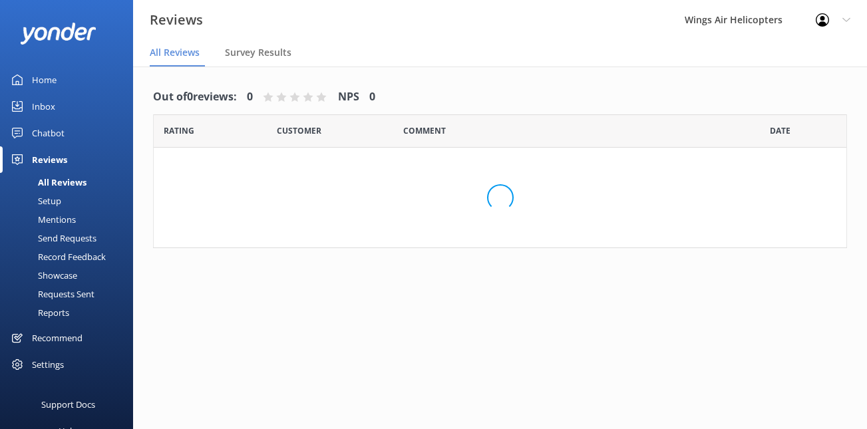  Describe the element at coordinates (195, 97) in the screenshot. I see `h4: Out of 0 reviews:` at that location.